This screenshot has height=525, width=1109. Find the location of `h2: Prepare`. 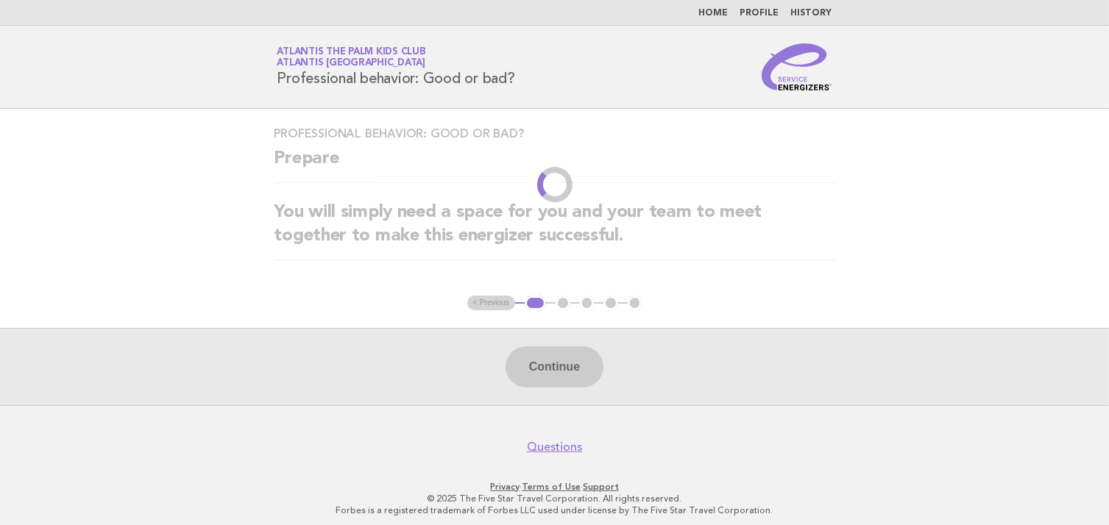

h2: Prepare is located at coordinates (555, 165).